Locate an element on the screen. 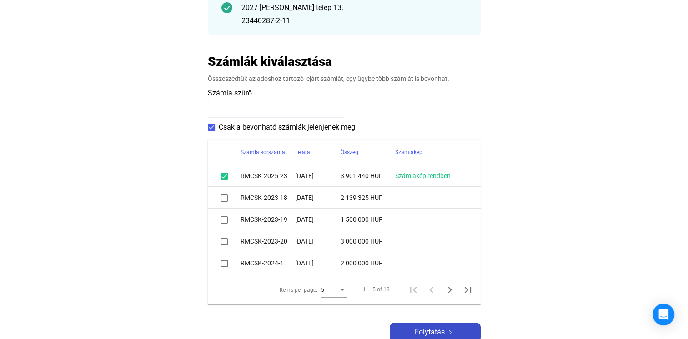 The image size is (688, 339). mat-select: Items per page: is located at coordinates (334, 290).